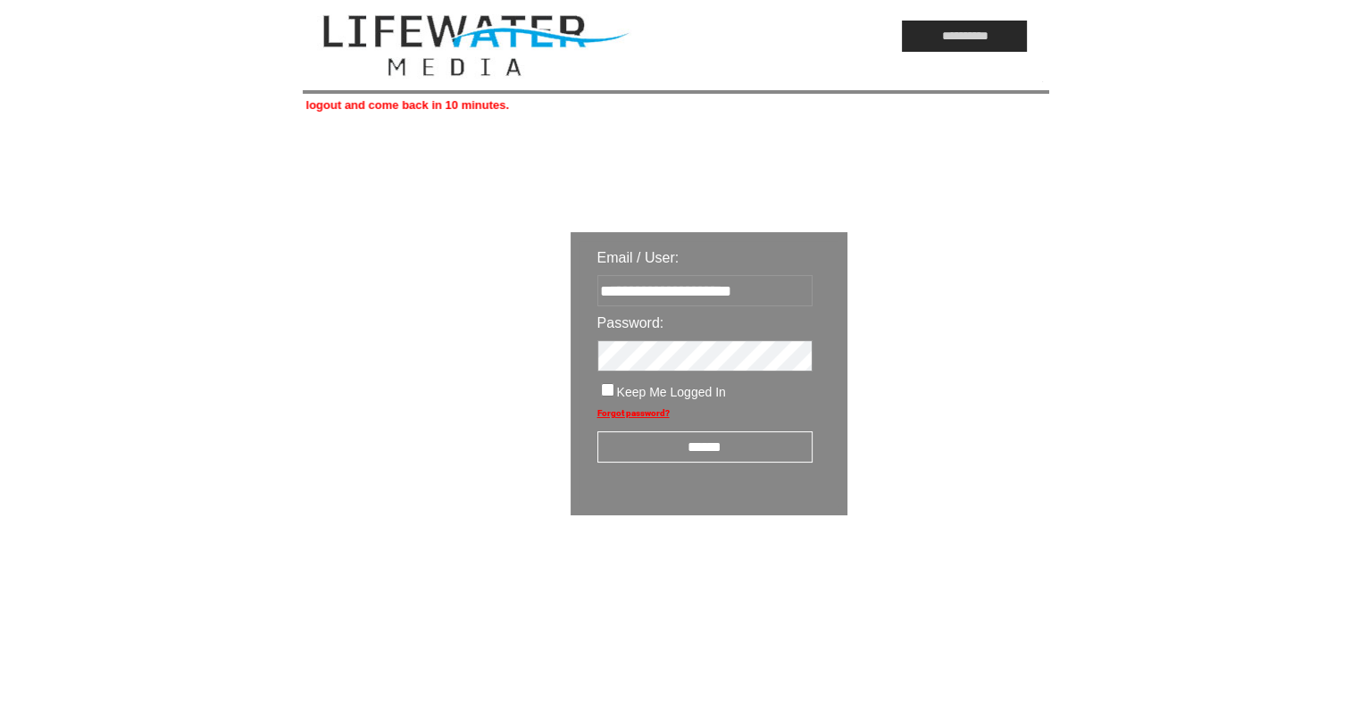 This screenshot has height=718, width=1351. What do you see at coordinates (944, 571) in the screenshot?
I see `img: transparent.png` at bounding box center [944, 571].